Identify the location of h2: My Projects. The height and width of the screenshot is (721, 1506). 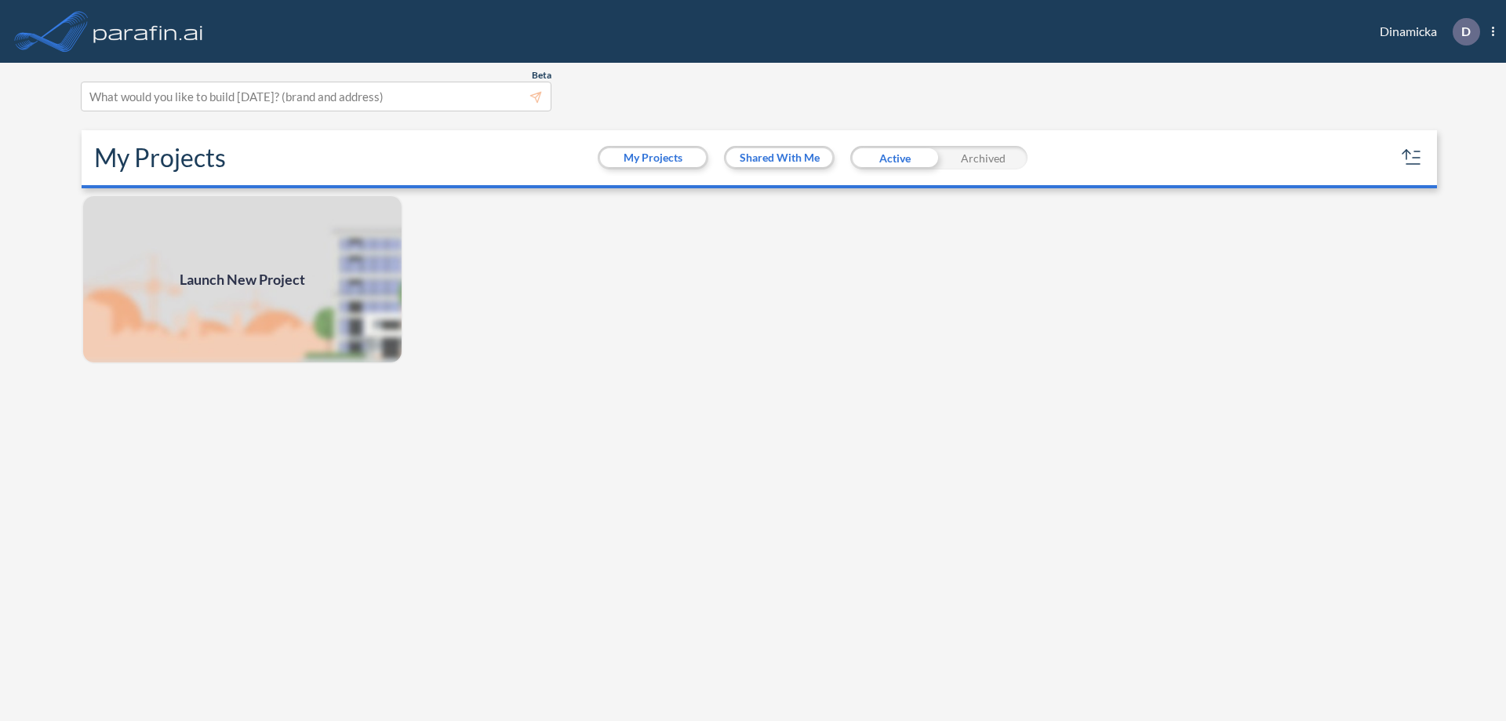
(160, 158).